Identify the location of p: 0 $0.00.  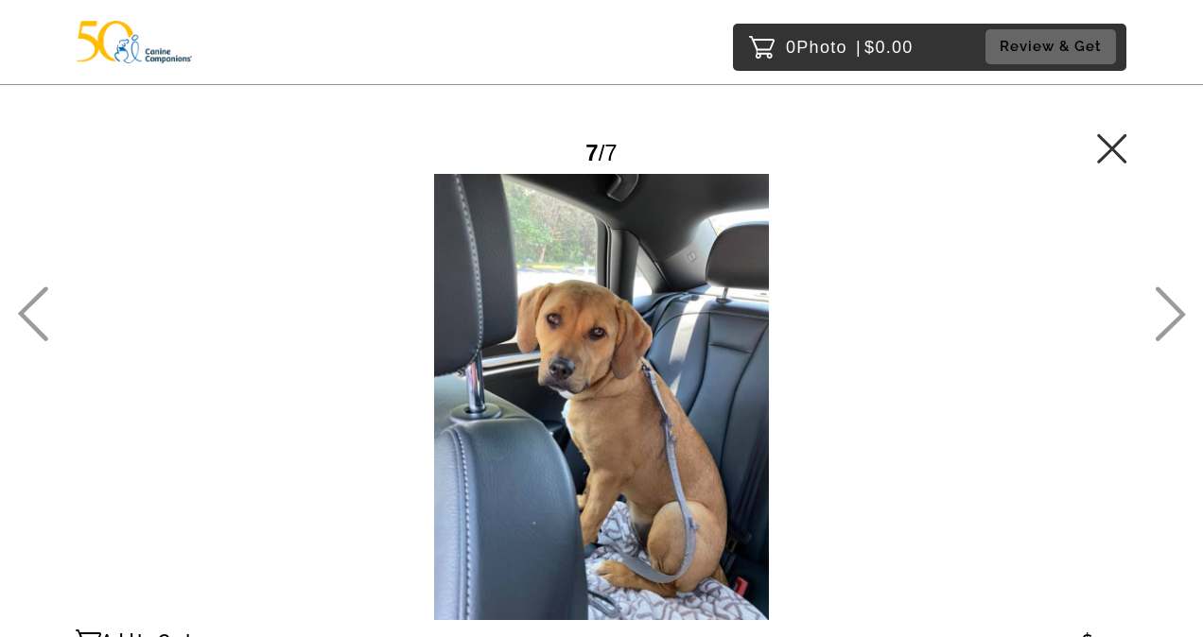
(849, 47).